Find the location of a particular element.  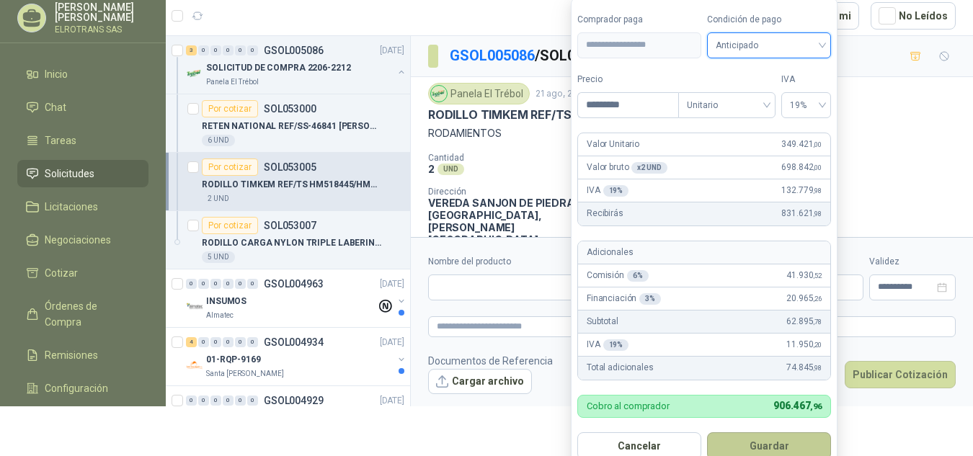

span: Cotizar is located at coordinates (61, 273).